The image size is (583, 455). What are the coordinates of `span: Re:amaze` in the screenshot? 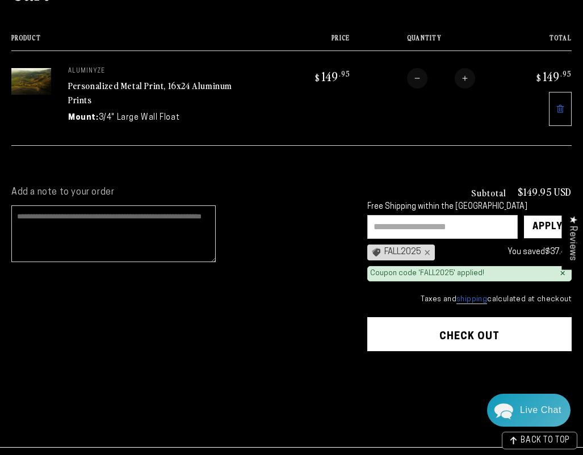 It's located at (137, 327).